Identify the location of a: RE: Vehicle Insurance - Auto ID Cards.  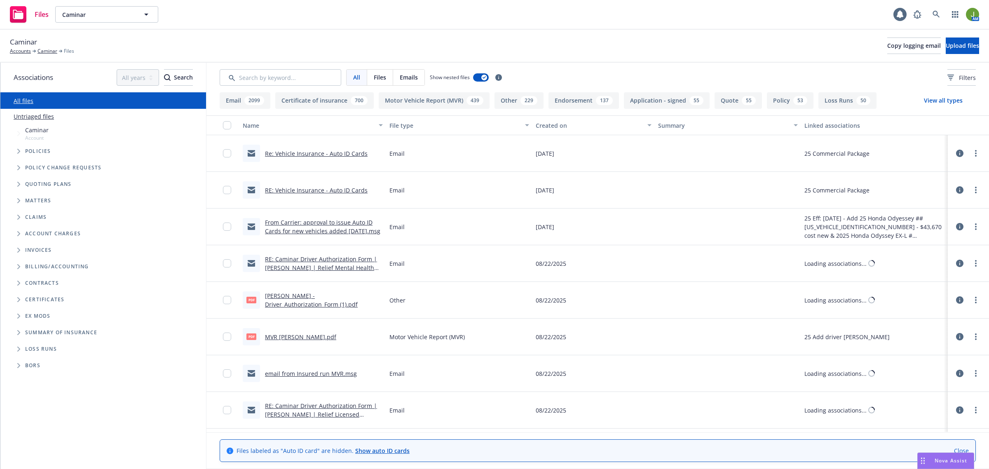
(316, 190).